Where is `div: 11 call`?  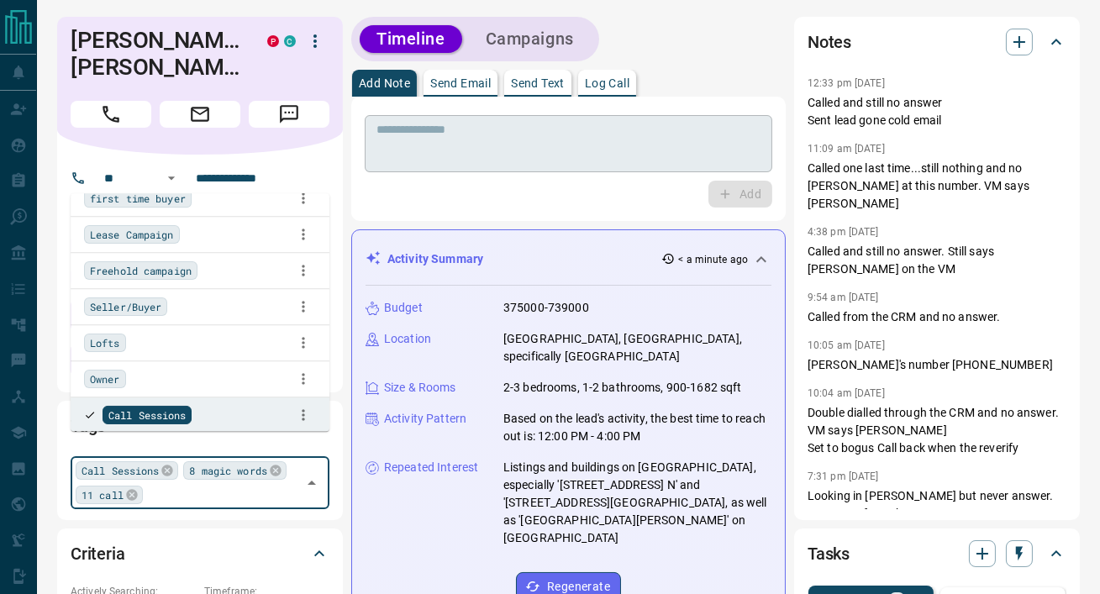
div: 11 call is located at coordinates (109, 495).